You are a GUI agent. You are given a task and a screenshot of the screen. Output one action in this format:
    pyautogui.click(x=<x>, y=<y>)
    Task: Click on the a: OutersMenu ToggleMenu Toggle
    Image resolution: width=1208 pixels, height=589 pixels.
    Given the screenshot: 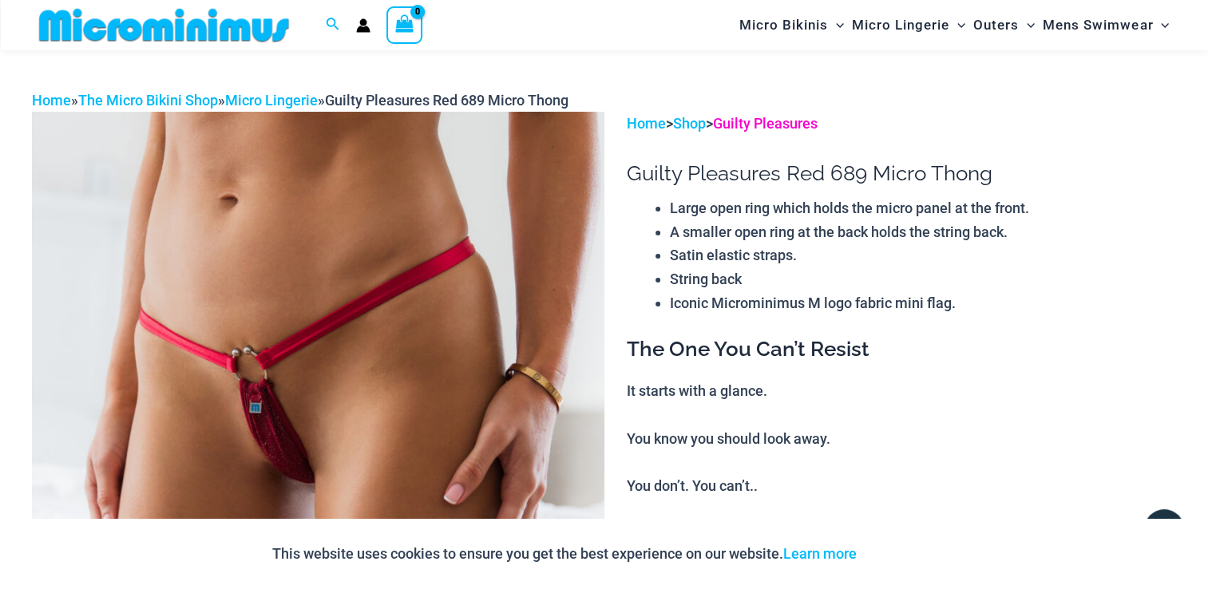 What is the action you would take?
    pyautogui.click(x=1004, y=25)
    